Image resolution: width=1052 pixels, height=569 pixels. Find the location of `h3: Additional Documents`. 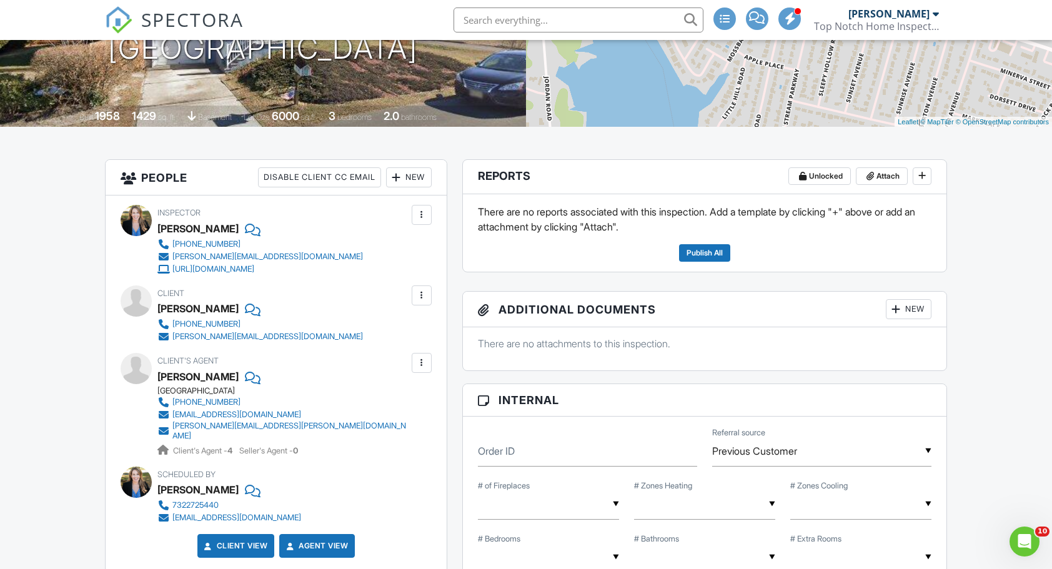

h3: Additional Documents is located at coordinates (705, 309).